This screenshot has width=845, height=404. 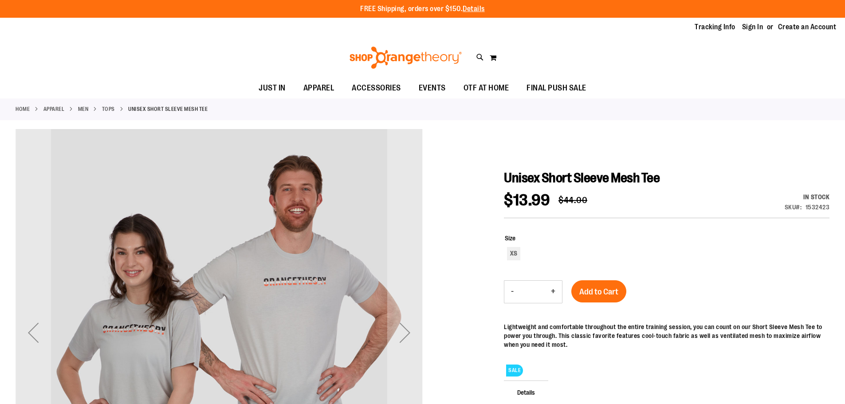 I want to click on p: FREE Shipping, orders over $150., so click(x=422, y=9).